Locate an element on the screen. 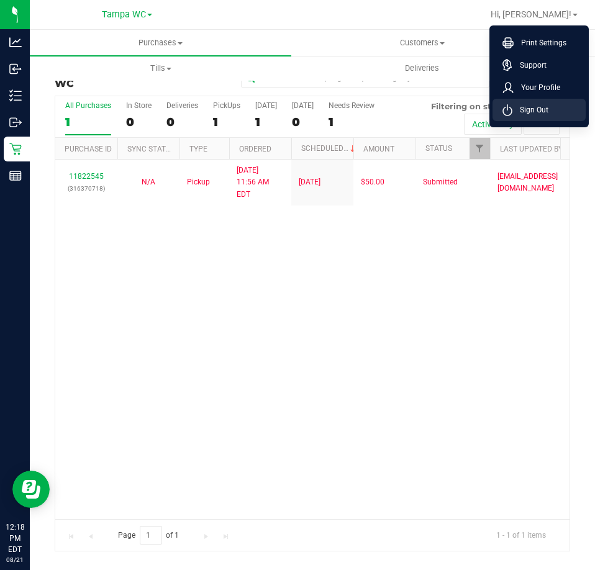 This screenshot has width=595, height=570. span: Purchases is located at coordinates (160, 43).